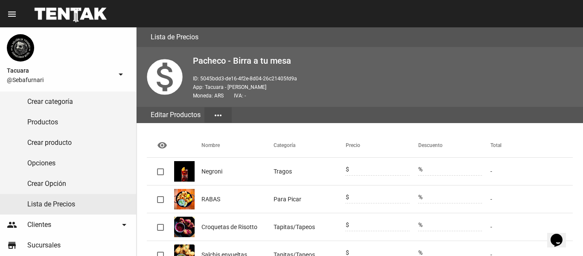  What do you see at coordinates (184, 227) in the screenshot?
I see `img: e80c96d6-0412-4236-89d9-d4026357bc52.jpeg` at bounding box center [184, 227].